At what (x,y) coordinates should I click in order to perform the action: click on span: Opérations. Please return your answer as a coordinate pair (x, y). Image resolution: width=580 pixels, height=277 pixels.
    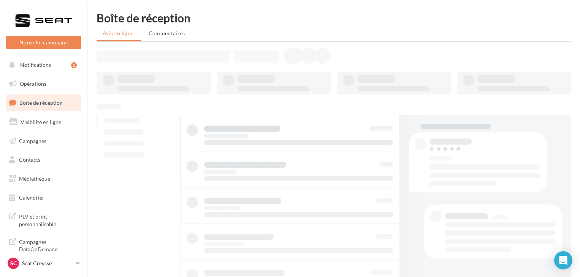
    Looking at the image, I should click on (33, 84).